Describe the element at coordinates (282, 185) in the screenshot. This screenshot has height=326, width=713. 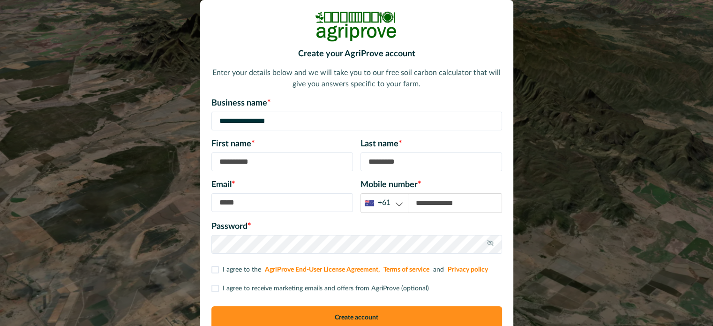
I see `p: Email` at that location.